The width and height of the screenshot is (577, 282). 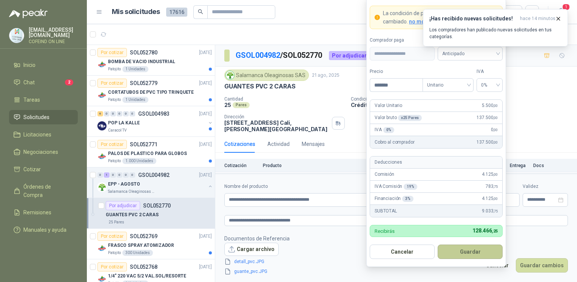 I want to click on span: Manuales y ayuda, so click(x=45, y=230).